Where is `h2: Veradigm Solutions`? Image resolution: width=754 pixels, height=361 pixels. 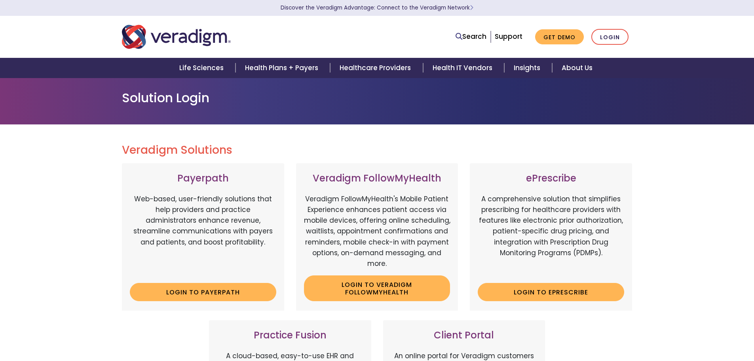 h2: Veradigm Solutions is located at coordinates (377, 150).